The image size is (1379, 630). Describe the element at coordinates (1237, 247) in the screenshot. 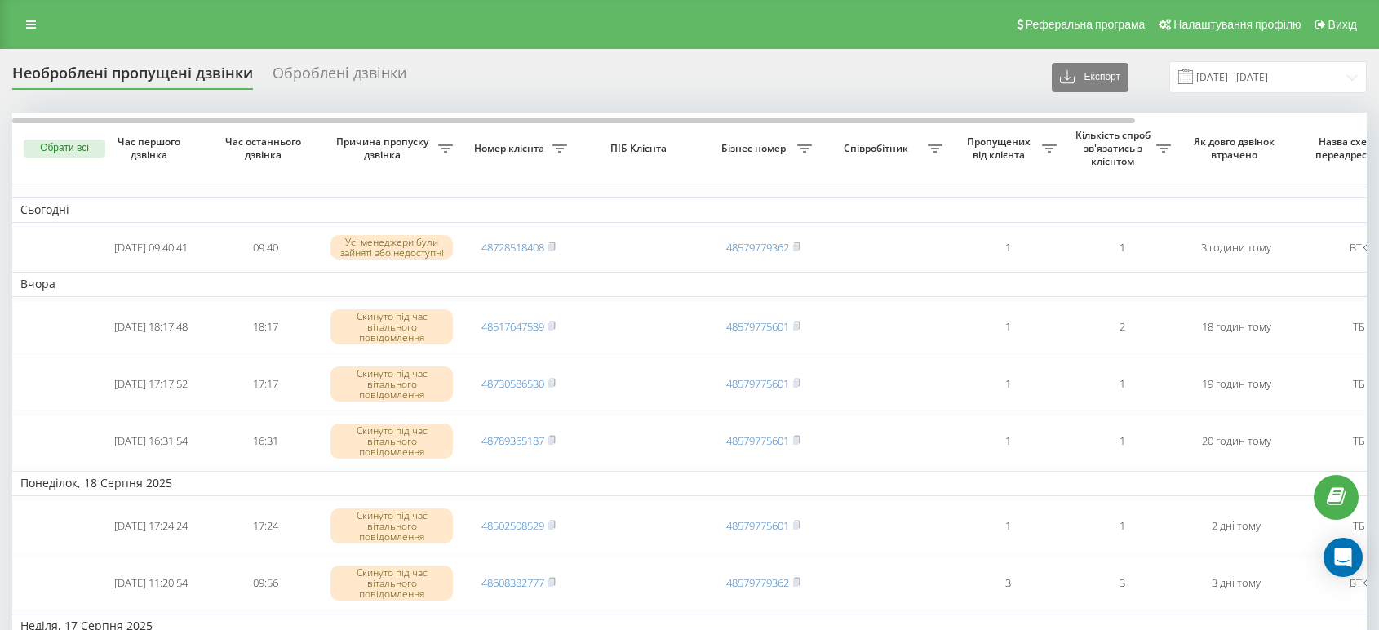

I see `td: 3 години тому` at that location.